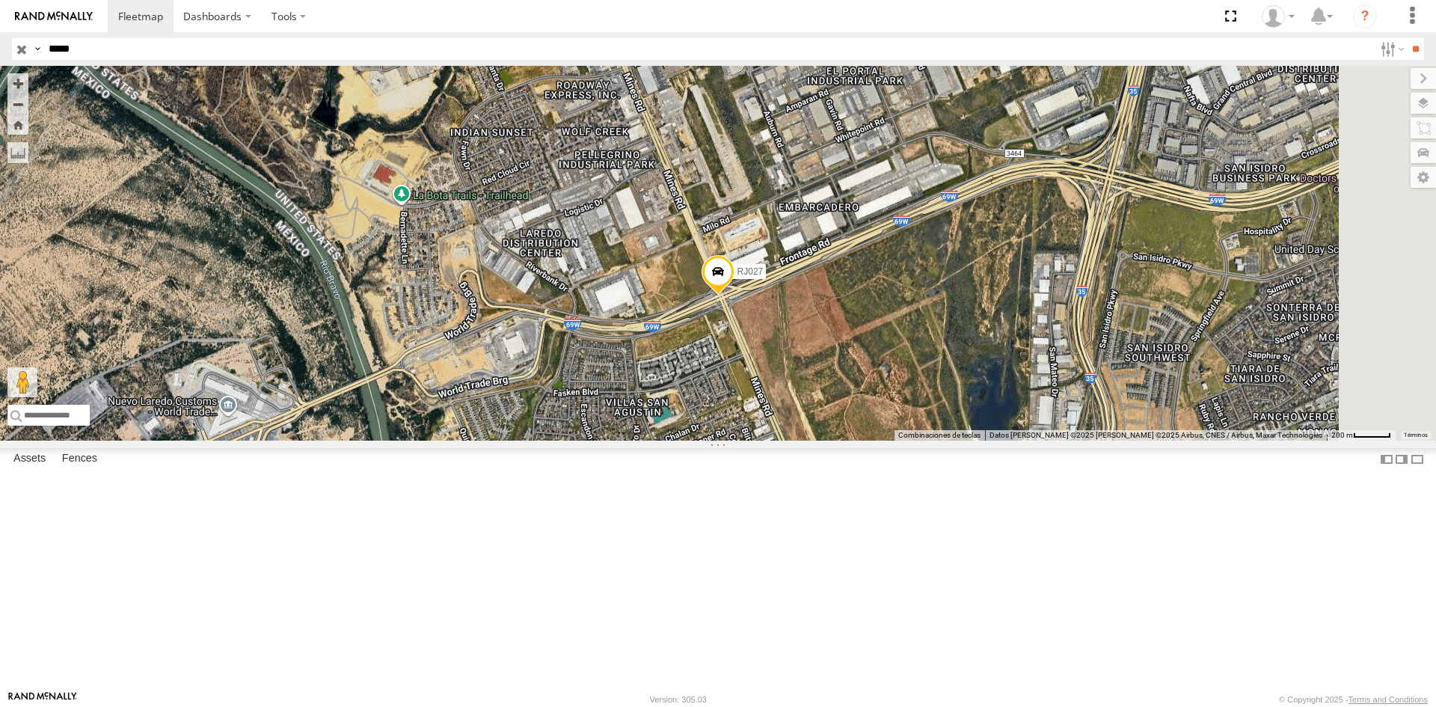  Describe the element at coordinates (37, 49) in the screenshot. I see `label: Search Query` at that location.